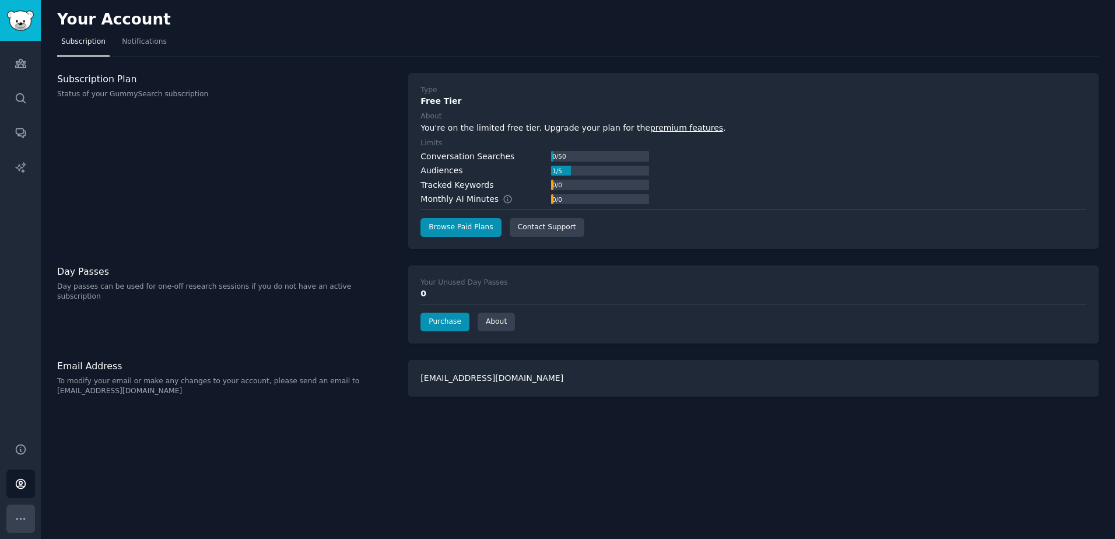 This screenshot has width=1115, height=539. I want to click on div: 0 / 50, so click(558, 156).